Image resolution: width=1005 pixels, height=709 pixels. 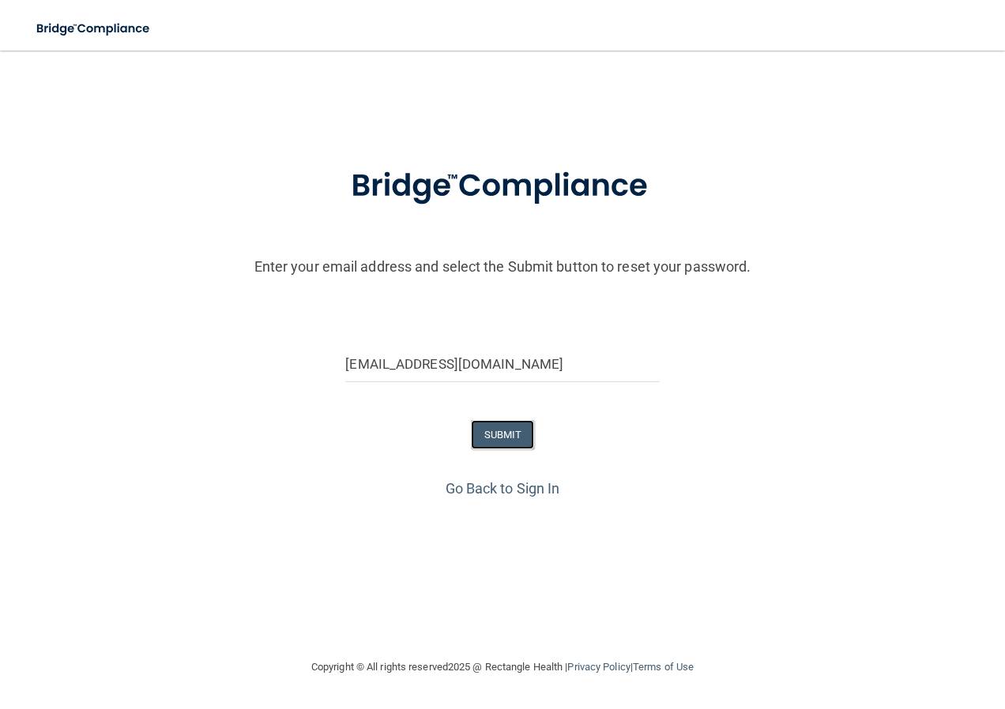 What do you see at coordinates (502, 488) in the screenshot?
I see `a: Go Back to Sign In` at bounding box center [502, 488].